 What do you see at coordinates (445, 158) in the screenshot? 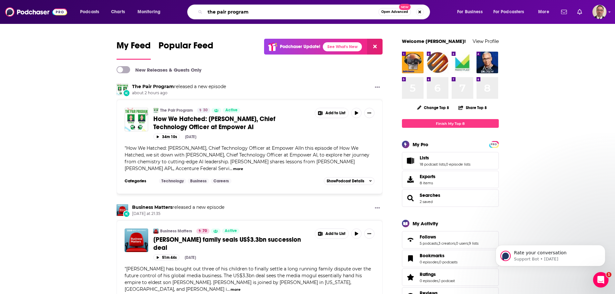
I see `a: Lists` at bounding box center [445, 158].